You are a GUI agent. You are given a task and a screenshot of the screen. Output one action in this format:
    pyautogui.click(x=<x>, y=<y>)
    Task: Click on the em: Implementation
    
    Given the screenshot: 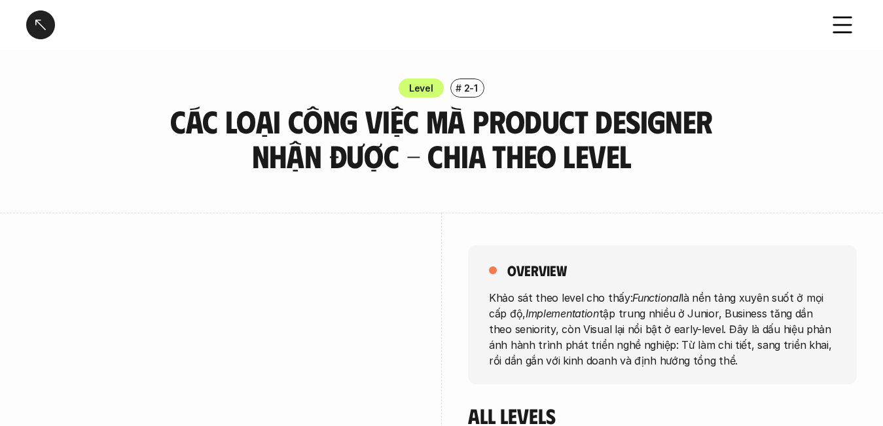 What is the action you would take?
    pyautogui.click(x=562, y=313)
    